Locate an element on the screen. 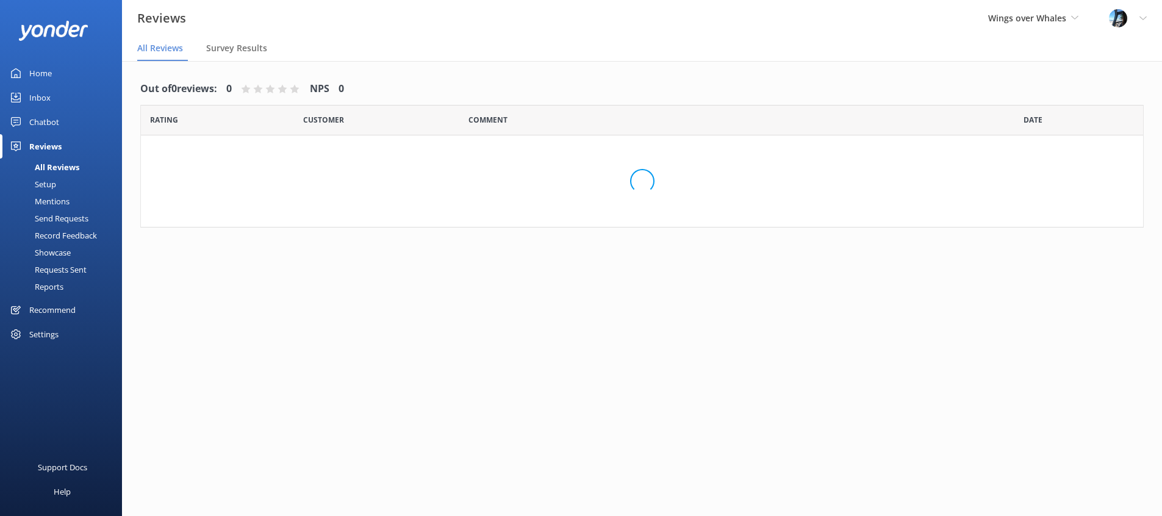 This screenshot has width=1162, height=516. div: Help is located at coordinates (62, 491).